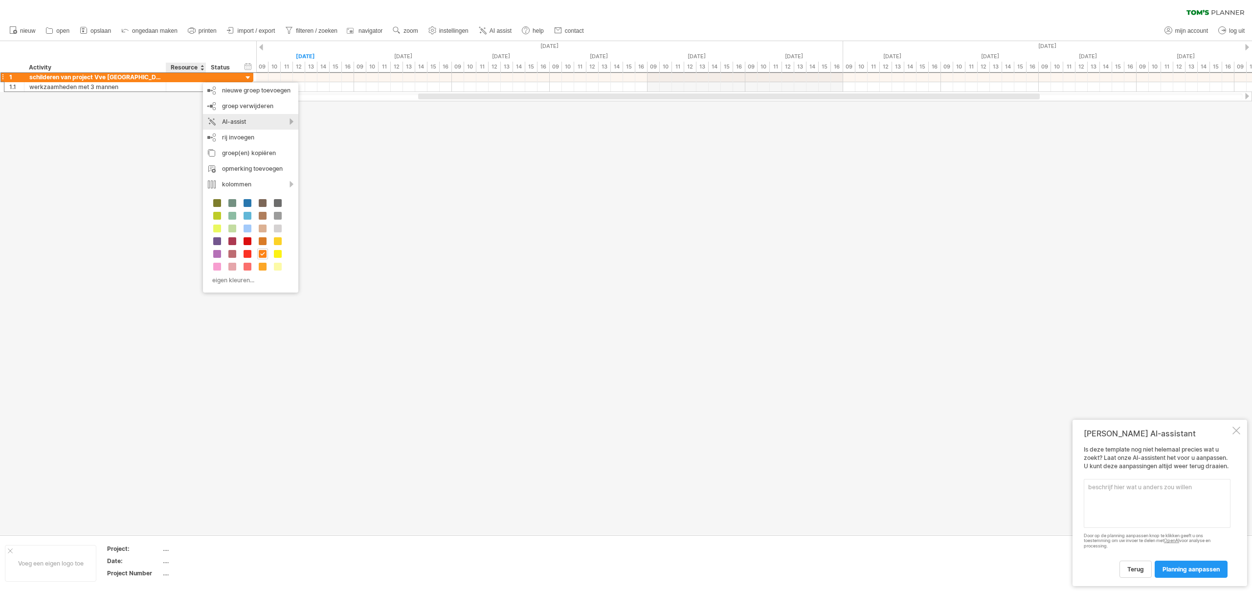 This screenshot has height=591, width=1252. Describe the element at coordinates (696, 56) in the screenshot. I see `div: zaterdag, 30 Augustus 2025` at that location.